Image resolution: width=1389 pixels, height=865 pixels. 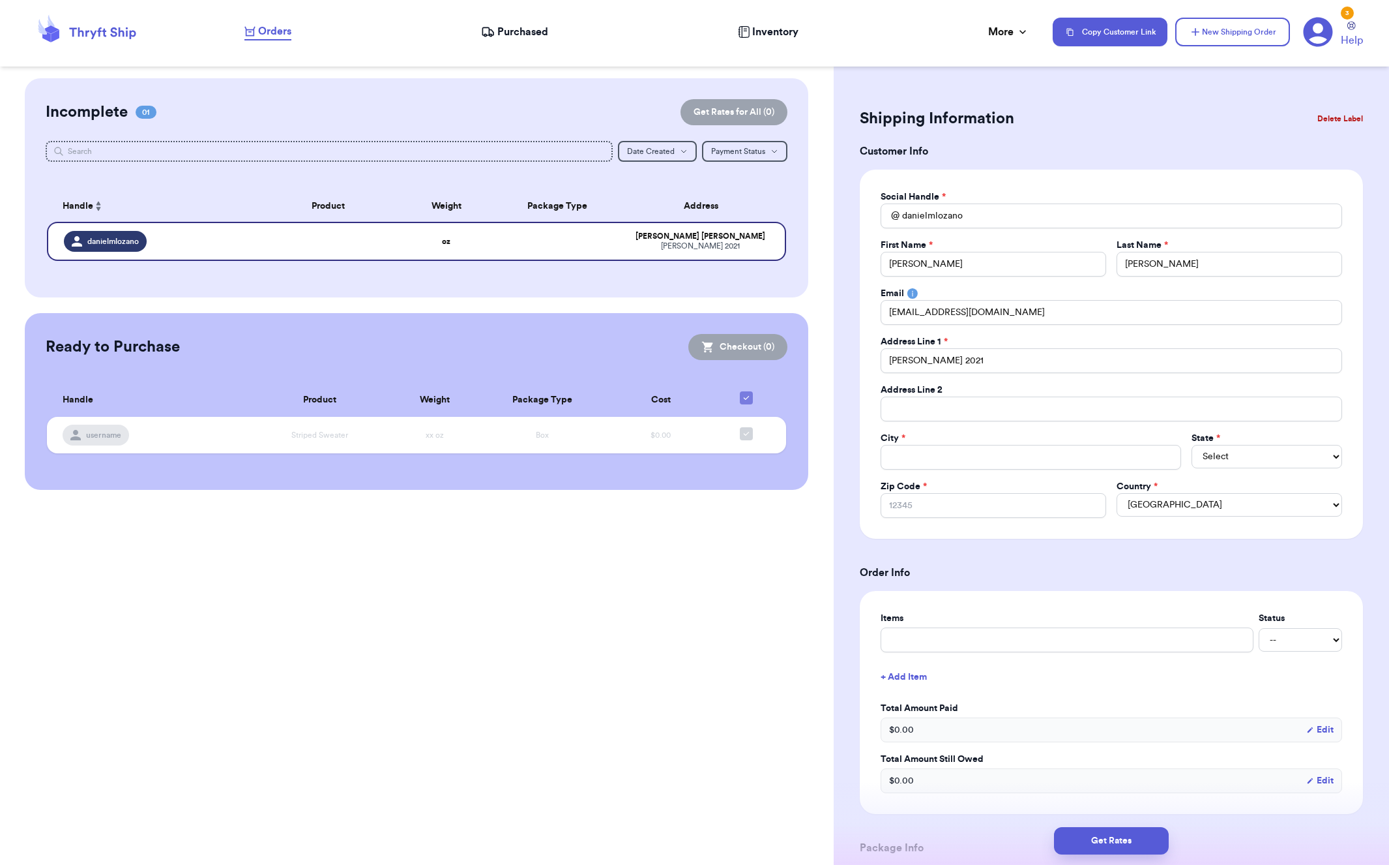 I want to click on div: More, so click(x=1009, y=32).